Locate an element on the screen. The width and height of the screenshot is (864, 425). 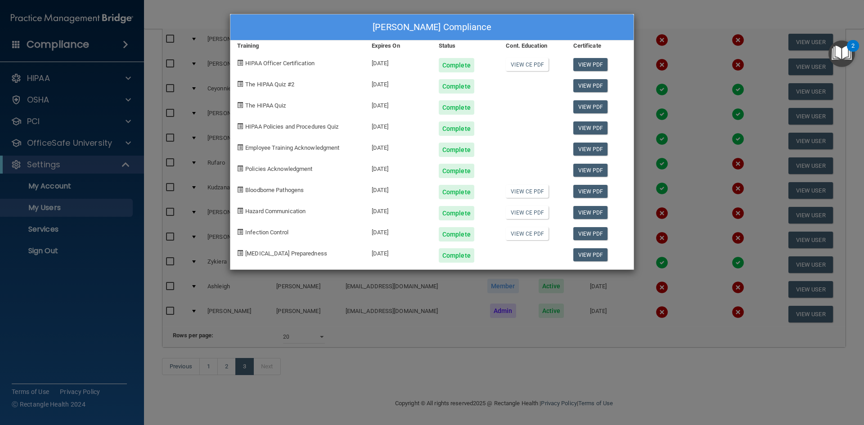
div: Cont. Education is located at coordinates (532, 46).